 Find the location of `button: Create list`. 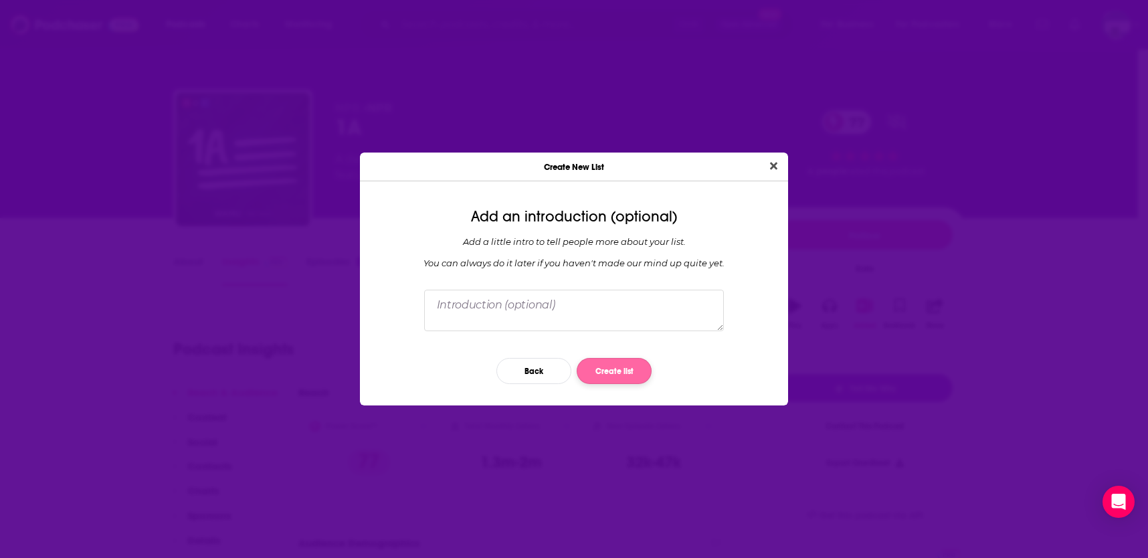

button: Create list is located at coordinates (614, 371).